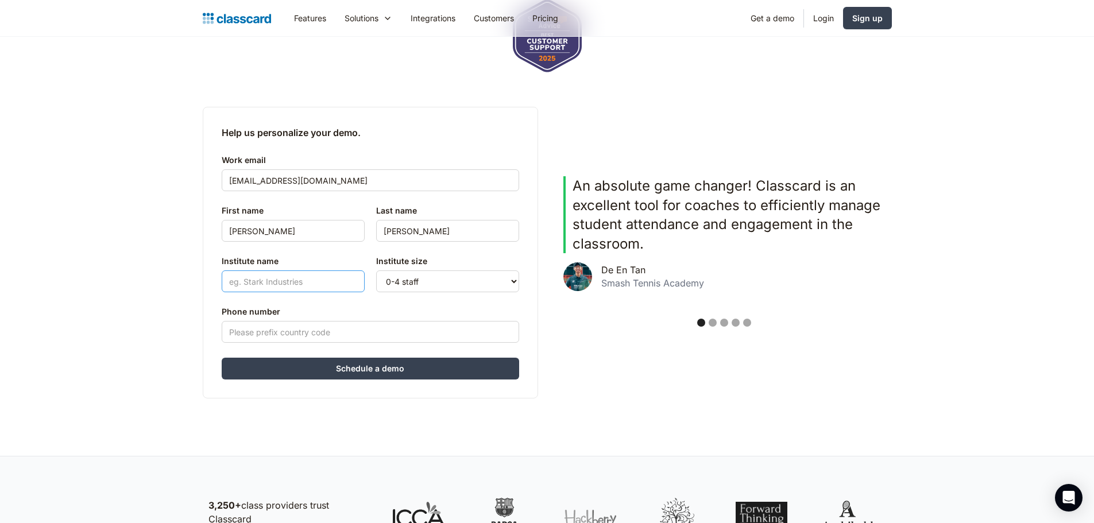  I want to click on label: Last name, so click(447, 211).